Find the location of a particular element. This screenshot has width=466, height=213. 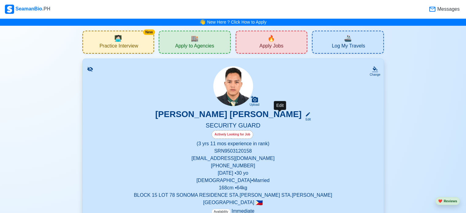

p: SRN 9503120158 is located at coordinates (233, 151).